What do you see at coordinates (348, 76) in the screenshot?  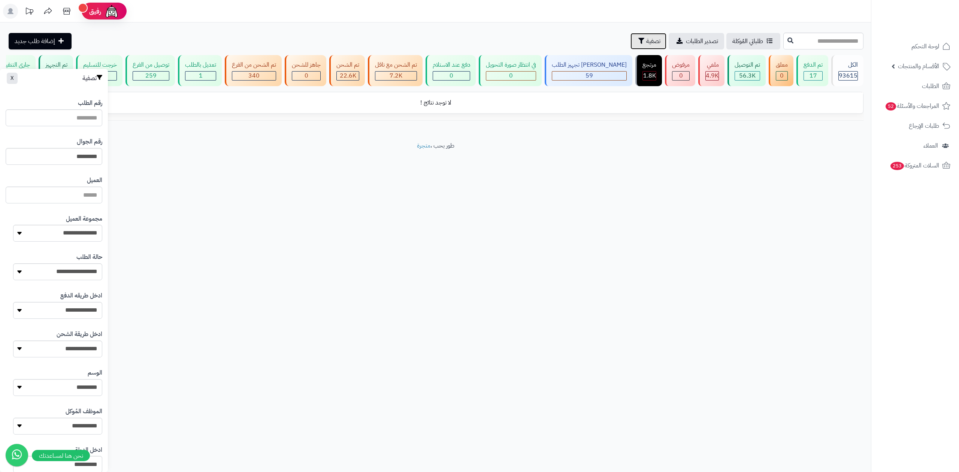 I see `span: 22.6K` at bounding box center [348, 76].